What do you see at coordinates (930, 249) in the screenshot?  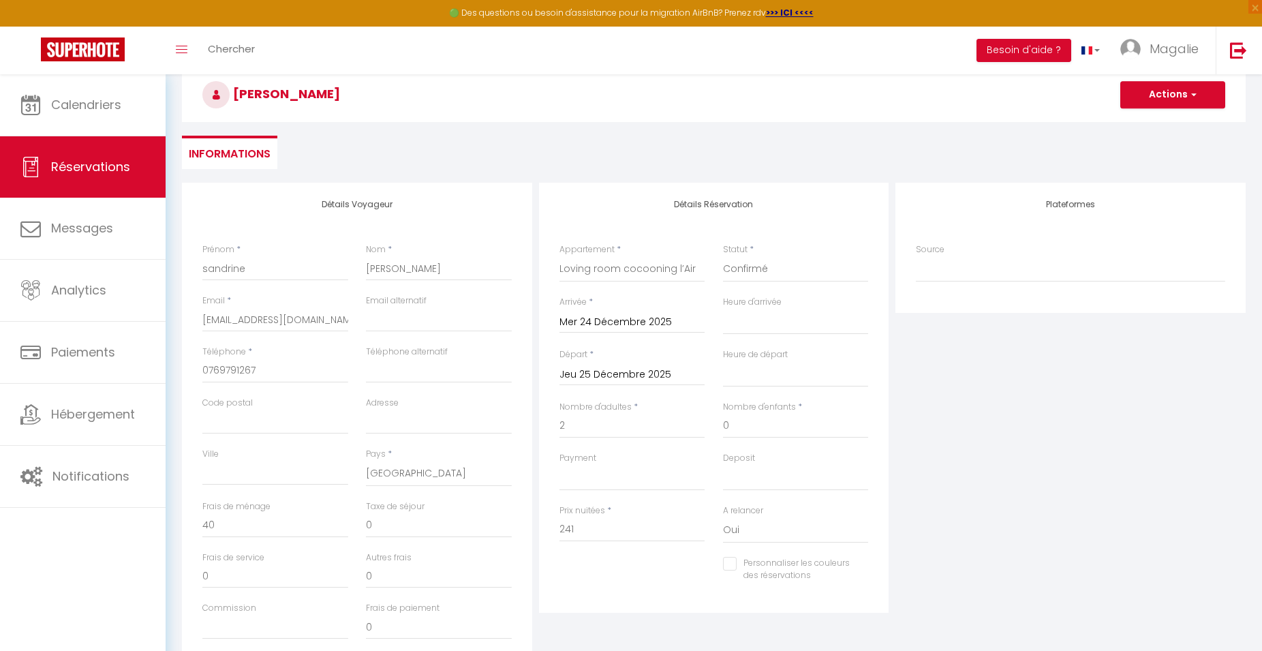 I see `label: Source` at bounding box center [930, 249].